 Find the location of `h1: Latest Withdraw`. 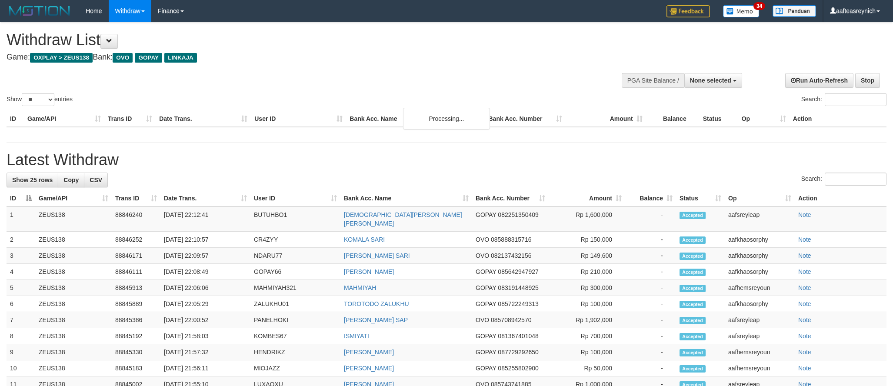

h1: Latest Withdraw is located at coordinates (446, 160).